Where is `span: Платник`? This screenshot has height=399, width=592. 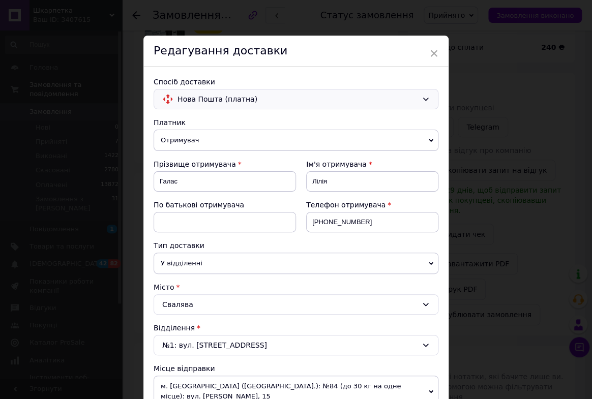
span: Платник is located at coordinates (169, 123).